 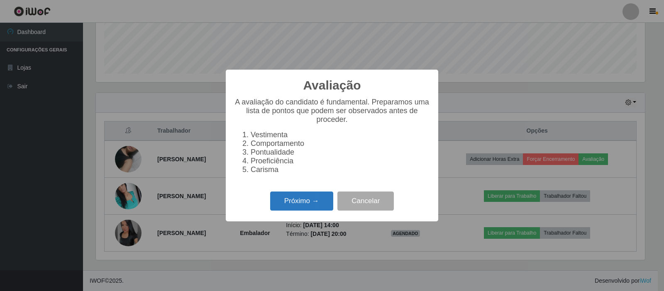 I want to click on li: Proeficiência, so click(x=340, y=161).